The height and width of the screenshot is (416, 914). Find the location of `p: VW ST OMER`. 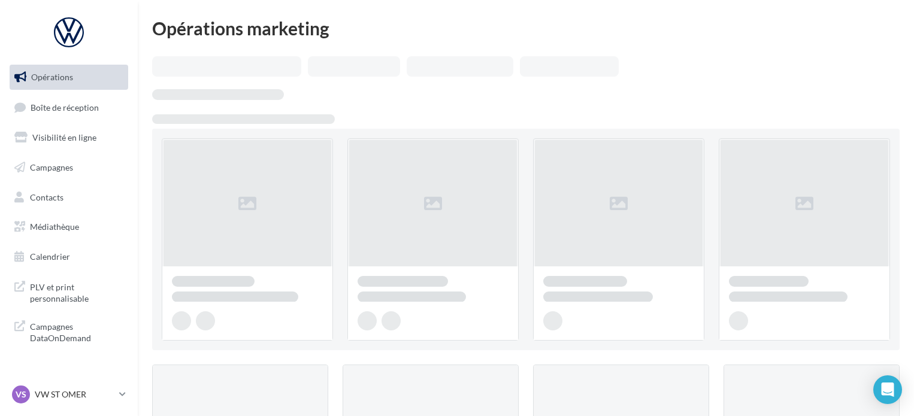

p: VW ST OMER is located at coordinates (74, 395).